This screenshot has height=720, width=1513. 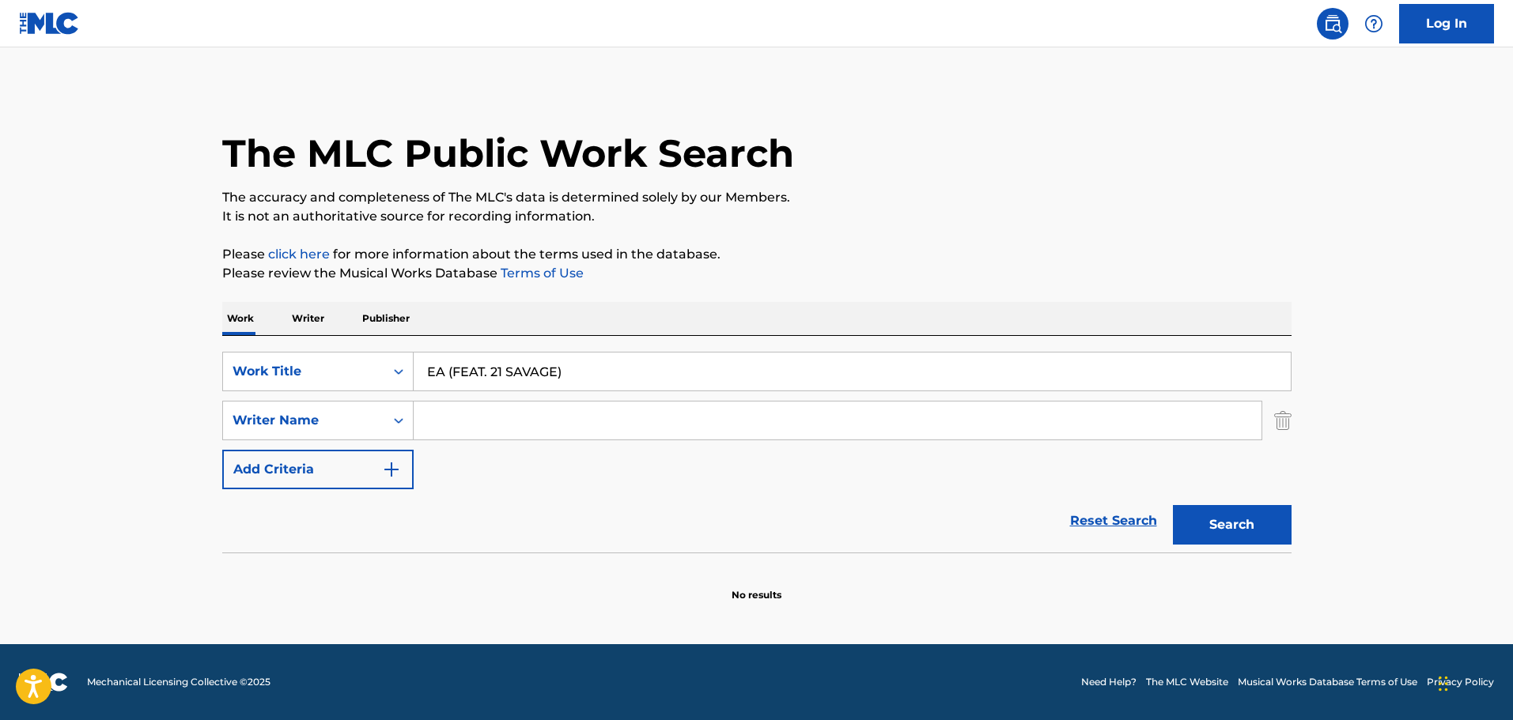 I want to click on form: Search Form, so click(x=757, y=452).